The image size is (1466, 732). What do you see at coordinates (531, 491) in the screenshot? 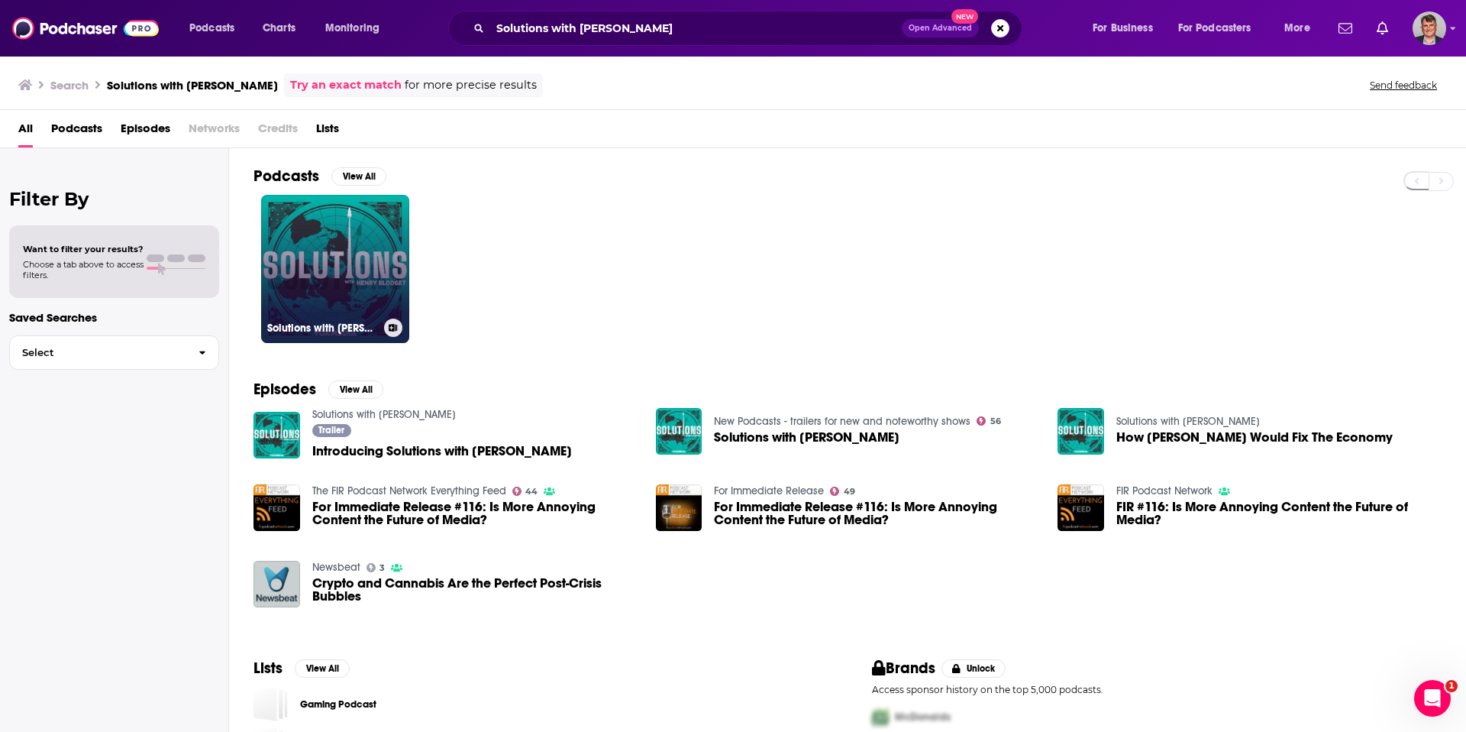
I see `span: 44` at bounding box center [531, 491].